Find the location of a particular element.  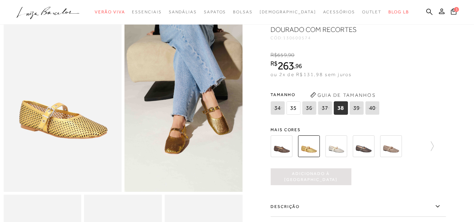

span: Tamanho is located at coordinates (325, 95).